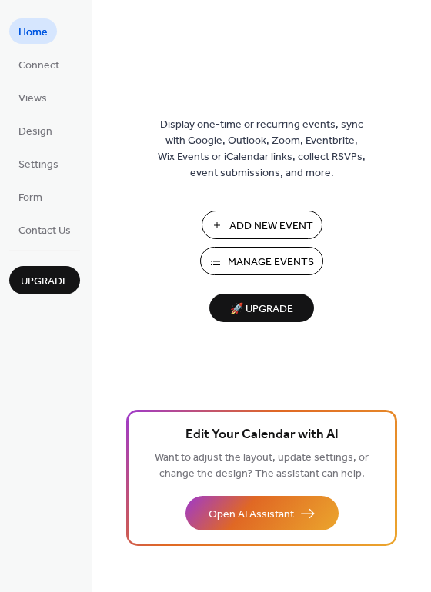 This screenshot has width=431, height=592. What do you see at coordinates (45, 280) in the screenshot?
I see `button: Upgrade` at bounding box center [45, 280].